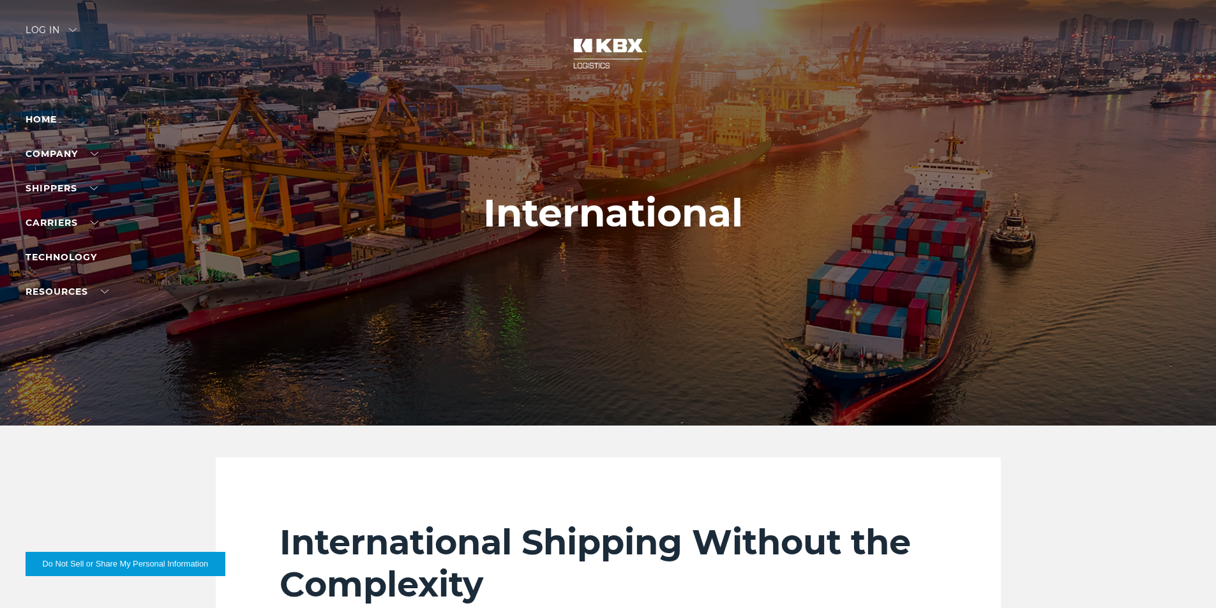 This screenshot has height=608, width=1216. I want to click on a: Company, so click(62, 154).